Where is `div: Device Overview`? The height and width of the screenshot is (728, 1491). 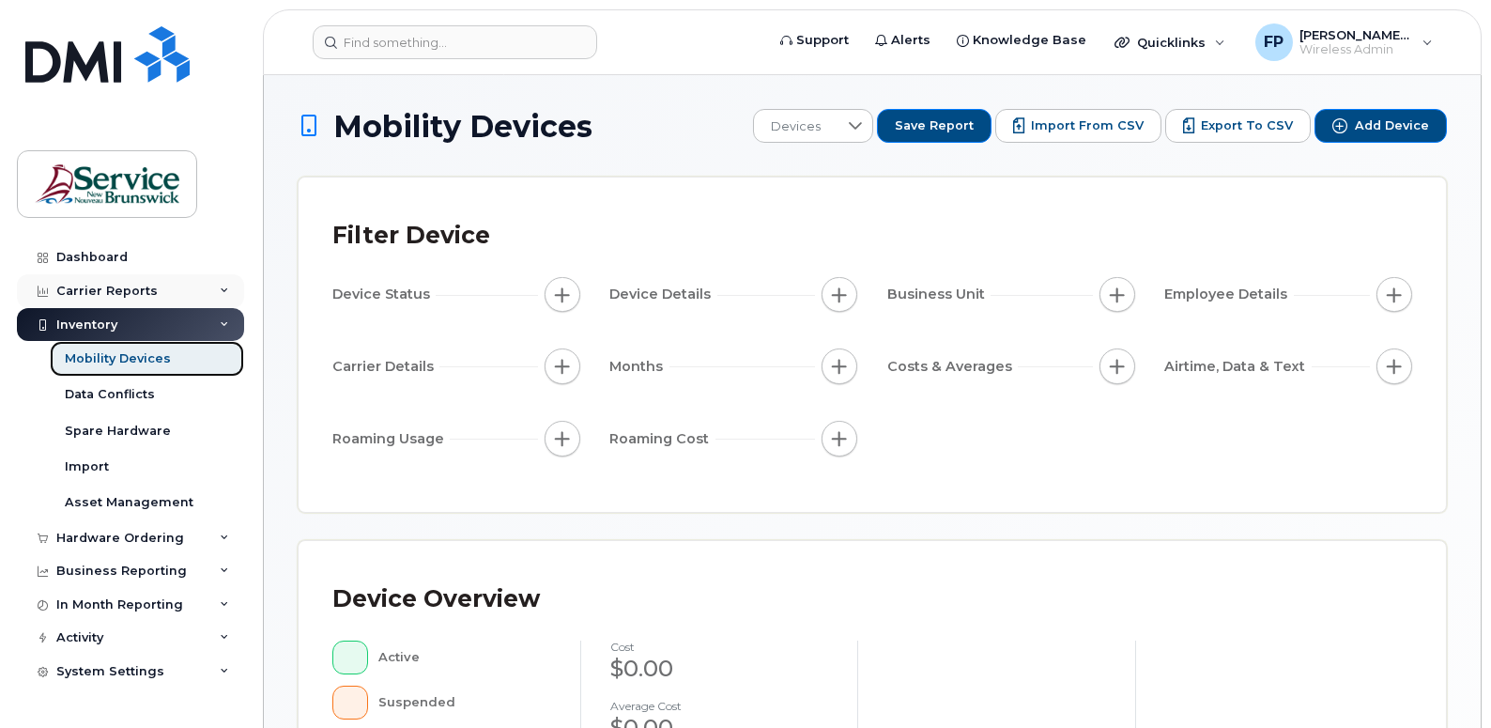
div: Device Overview is located at coordinates (436, 599).